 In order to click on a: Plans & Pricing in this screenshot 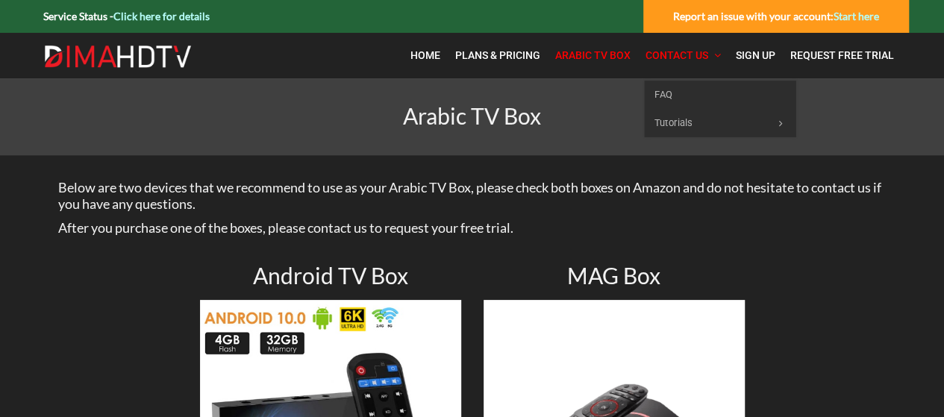, I will do `click(498, 55)`.